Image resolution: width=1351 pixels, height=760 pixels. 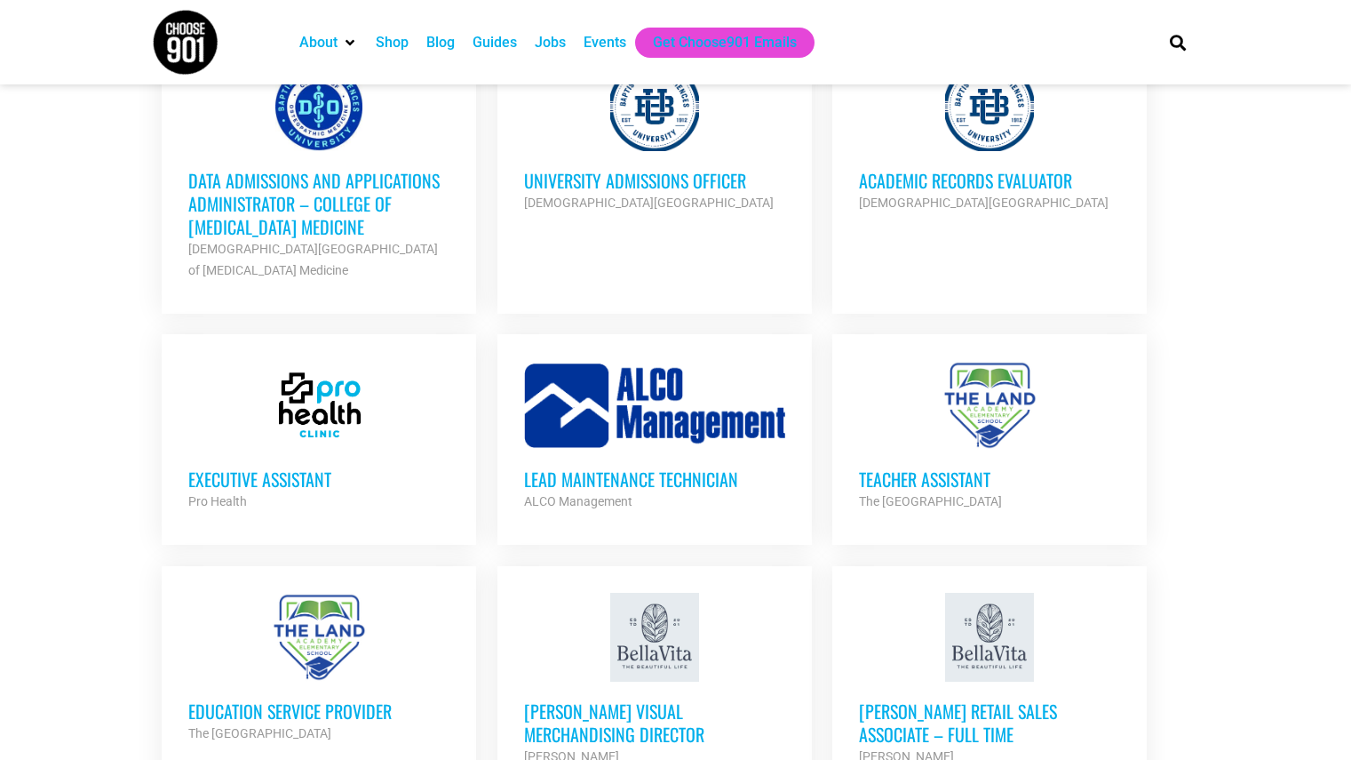 I want to click on div: Events, so click(x=605, y=43).